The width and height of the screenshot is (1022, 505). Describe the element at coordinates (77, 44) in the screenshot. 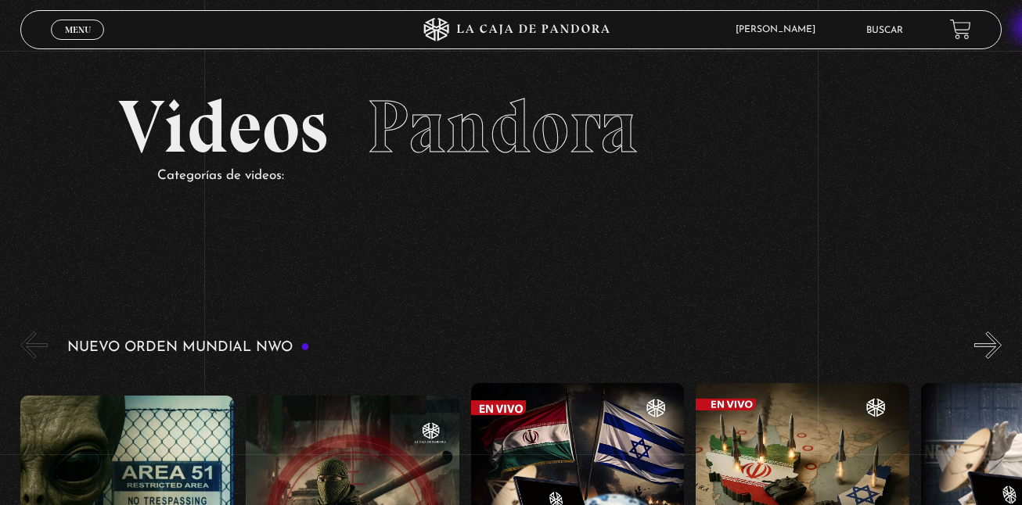

I see `span: Cerrar` at that location.